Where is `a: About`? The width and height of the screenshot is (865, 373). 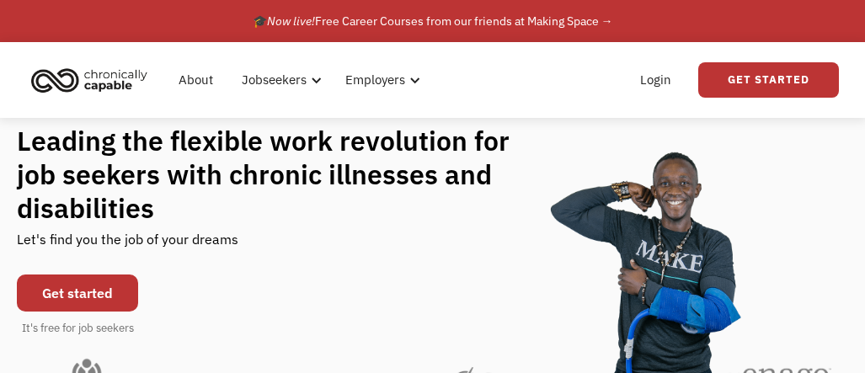 a: About is located at coordinates (195, 80).